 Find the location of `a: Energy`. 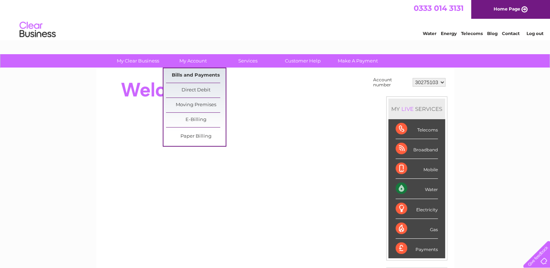

a: Energy is located at coordinates (448, 33).